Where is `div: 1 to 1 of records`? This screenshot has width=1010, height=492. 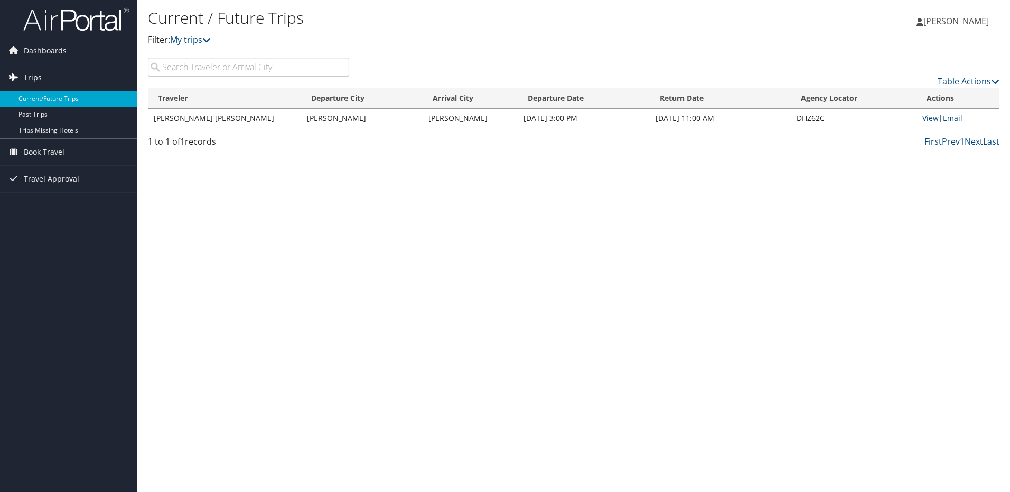 div: 1 to 1 of records is located at coordinates (248, 144).